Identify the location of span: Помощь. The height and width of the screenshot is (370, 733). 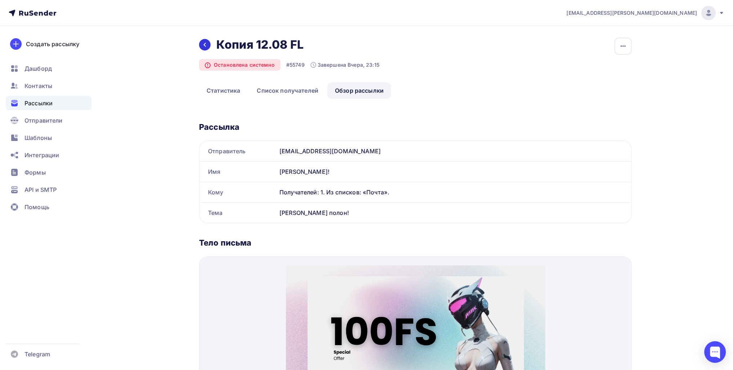
(37, 207).